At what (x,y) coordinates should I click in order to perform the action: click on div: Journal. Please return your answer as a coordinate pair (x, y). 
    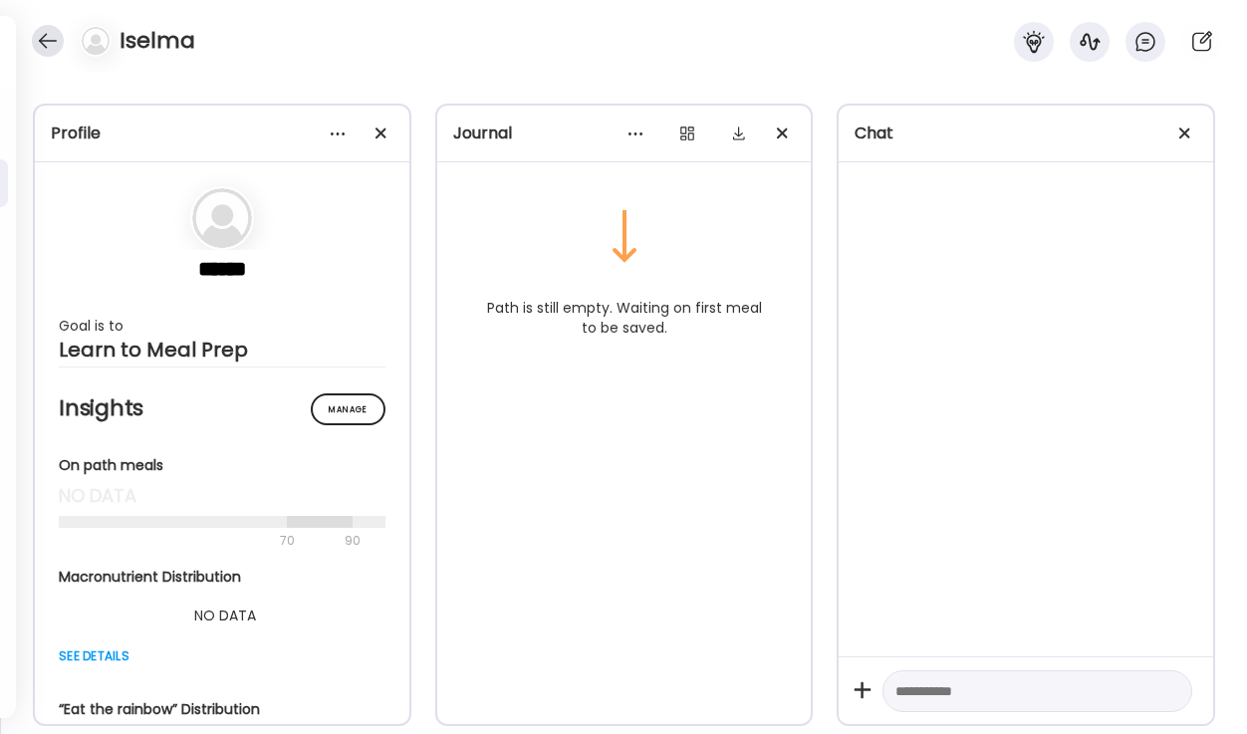
    Looking at the image, I should click on (624, 133).